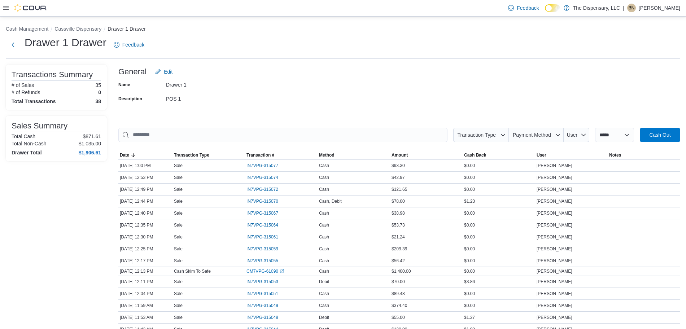 The width and height of the screenshot is (686, 329). What do you see at coordinates (214, 97) in the screenshot?
I see `div: POS 1` at bounding box center [214, 97].